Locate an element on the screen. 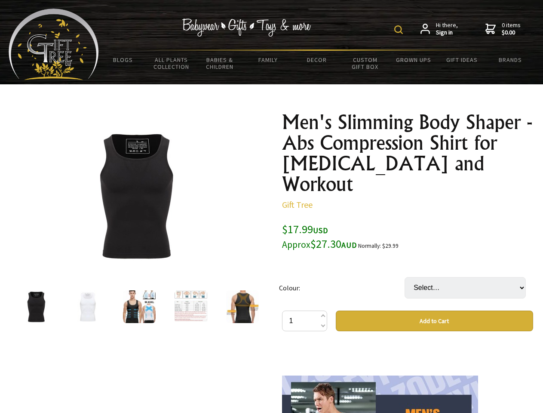  td: Colour: is located at coordinates (342, 288).